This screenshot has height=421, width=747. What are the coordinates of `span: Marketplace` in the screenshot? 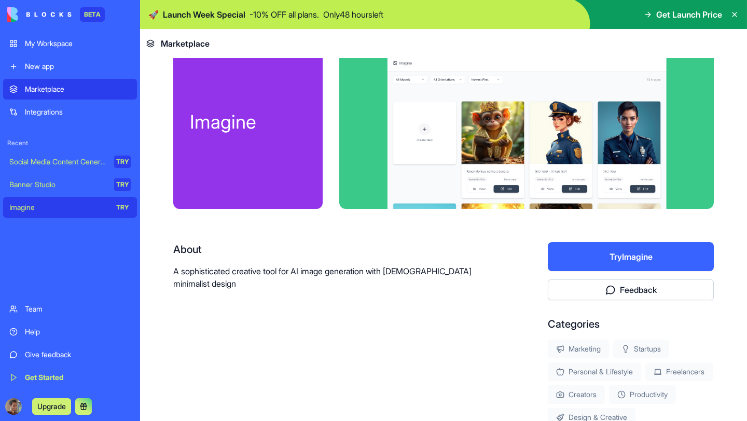 It's located at (185, 44).